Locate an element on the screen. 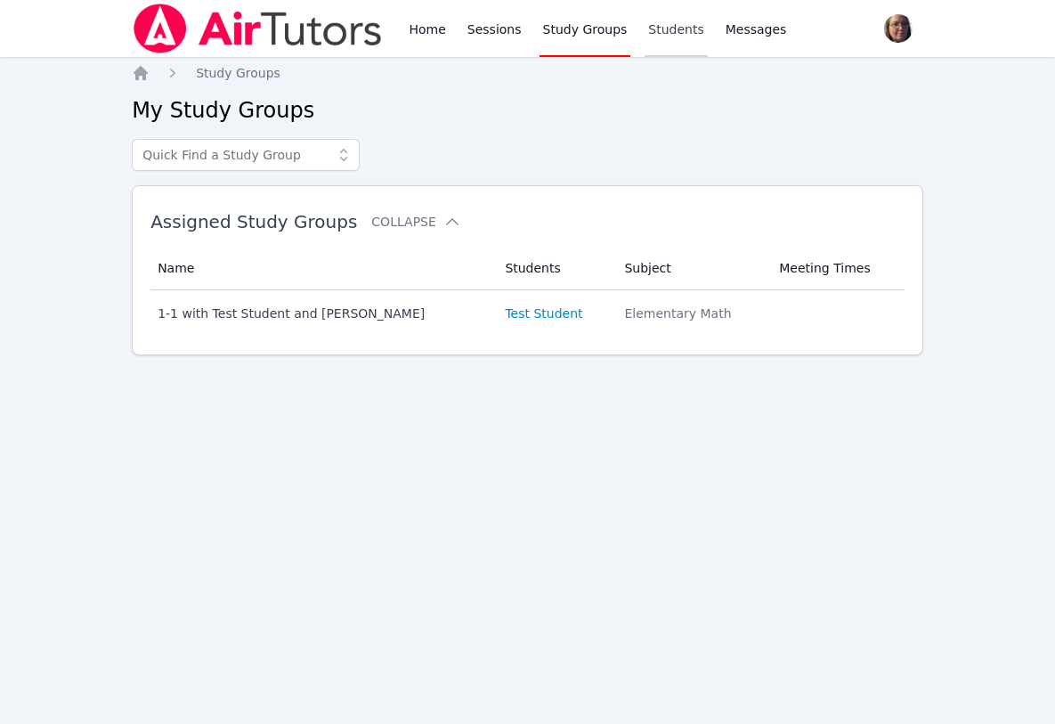 The image size is (1055, 724). input: Quick Find a Study Group is located at coordinates (246, 155).